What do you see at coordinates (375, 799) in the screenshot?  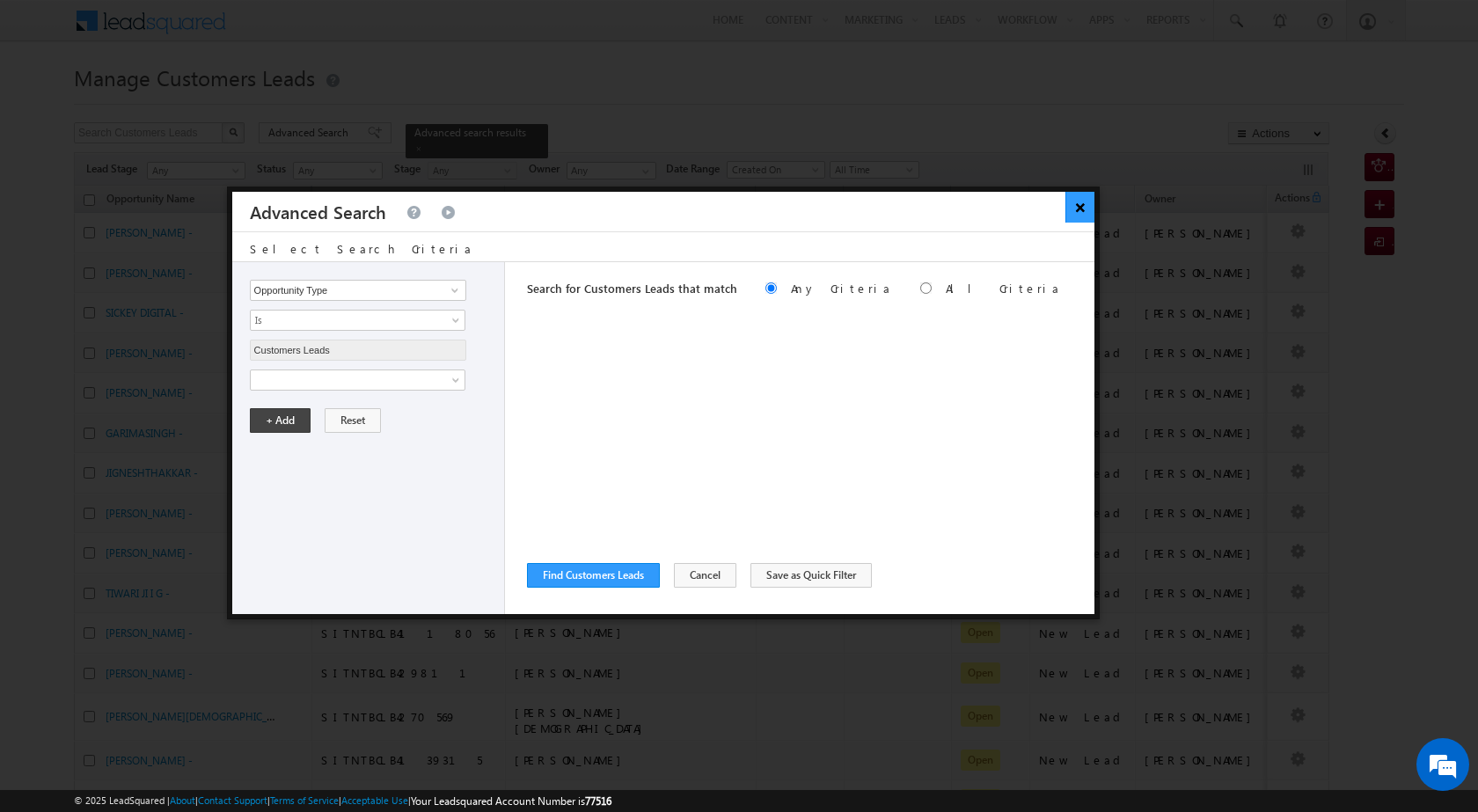 I see `a: Acceptable Use` at bounding box center [375, 799].